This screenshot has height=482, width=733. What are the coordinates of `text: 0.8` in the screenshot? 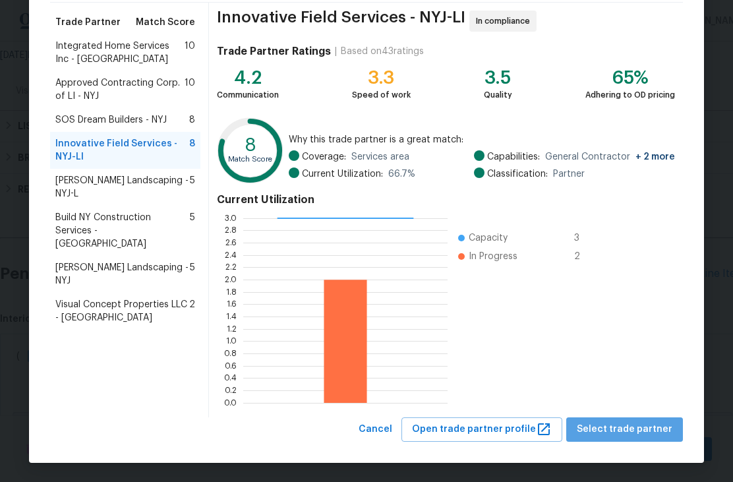 It's located at (230, 353).